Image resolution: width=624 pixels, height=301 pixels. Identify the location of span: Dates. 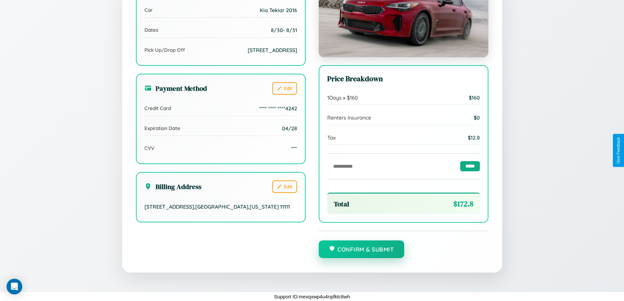
(151, 30).